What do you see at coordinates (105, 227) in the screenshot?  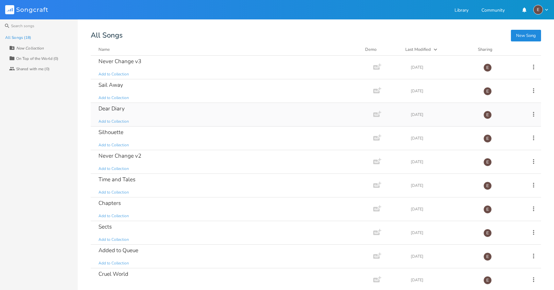 I see `div: Sects` at bounding box center [105, 227].